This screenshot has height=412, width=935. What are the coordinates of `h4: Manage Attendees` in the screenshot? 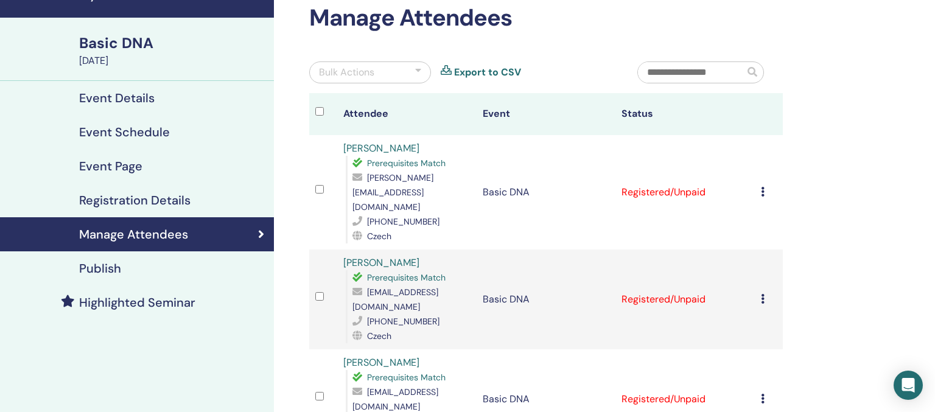 It's located at (133, 234).